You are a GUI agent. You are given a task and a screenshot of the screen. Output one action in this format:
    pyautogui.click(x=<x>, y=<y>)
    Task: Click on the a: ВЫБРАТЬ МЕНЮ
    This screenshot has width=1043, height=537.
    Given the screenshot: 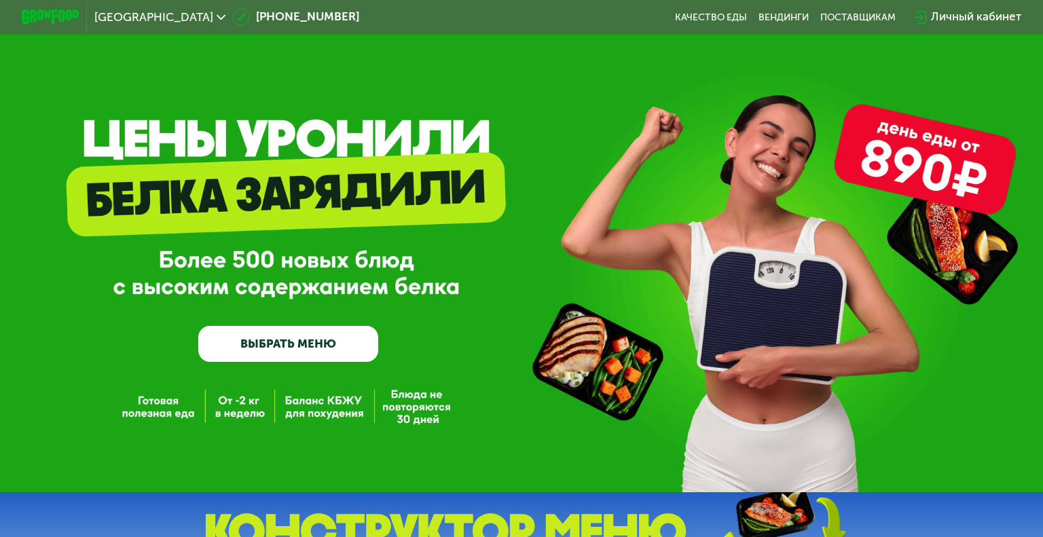 What is the action you would take?
    pyautogui.click(x=289, y=344)
    